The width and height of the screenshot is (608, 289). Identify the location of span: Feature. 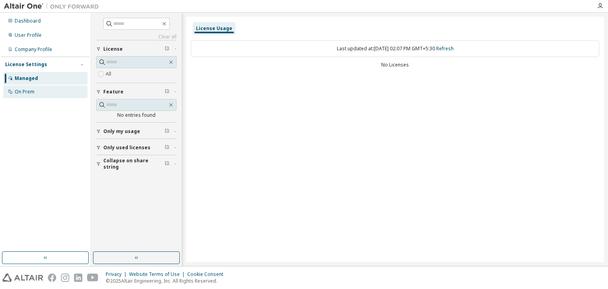
(113, 92).